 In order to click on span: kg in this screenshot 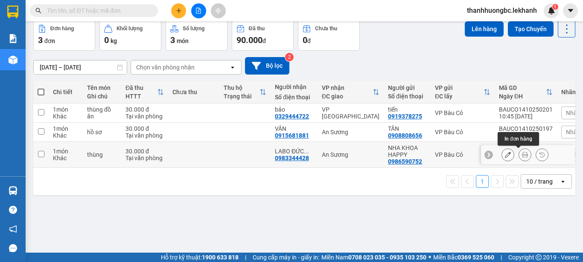, I will do `click(114, 41)`.